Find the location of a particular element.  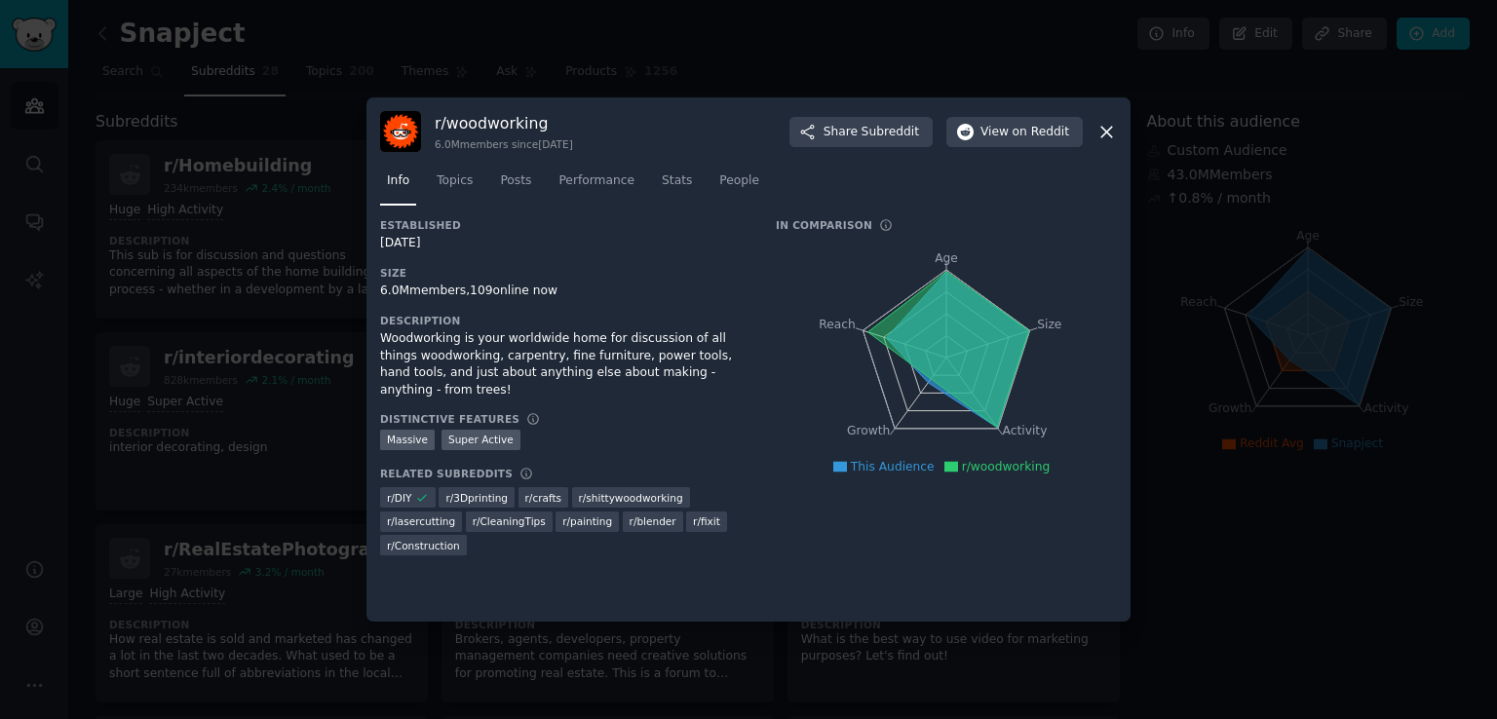

div: 6.0M members, 109 online now is located at coordinates (564, 291).